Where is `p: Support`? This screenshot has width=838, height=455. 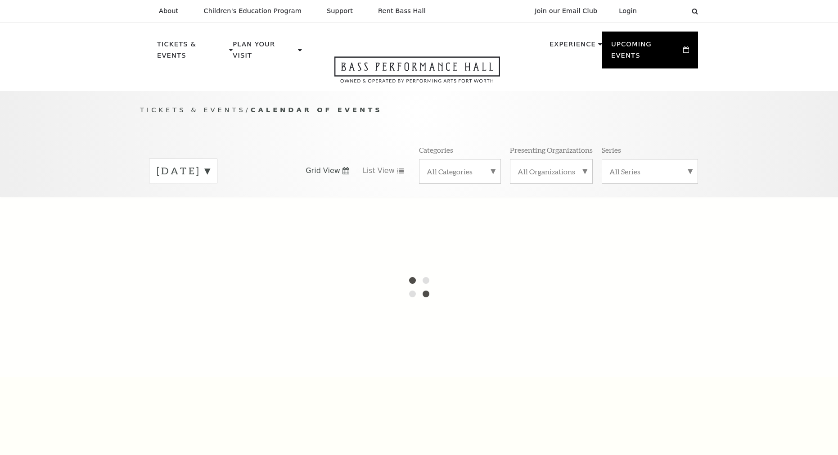
p: Support is located at coordinates (340, 11).